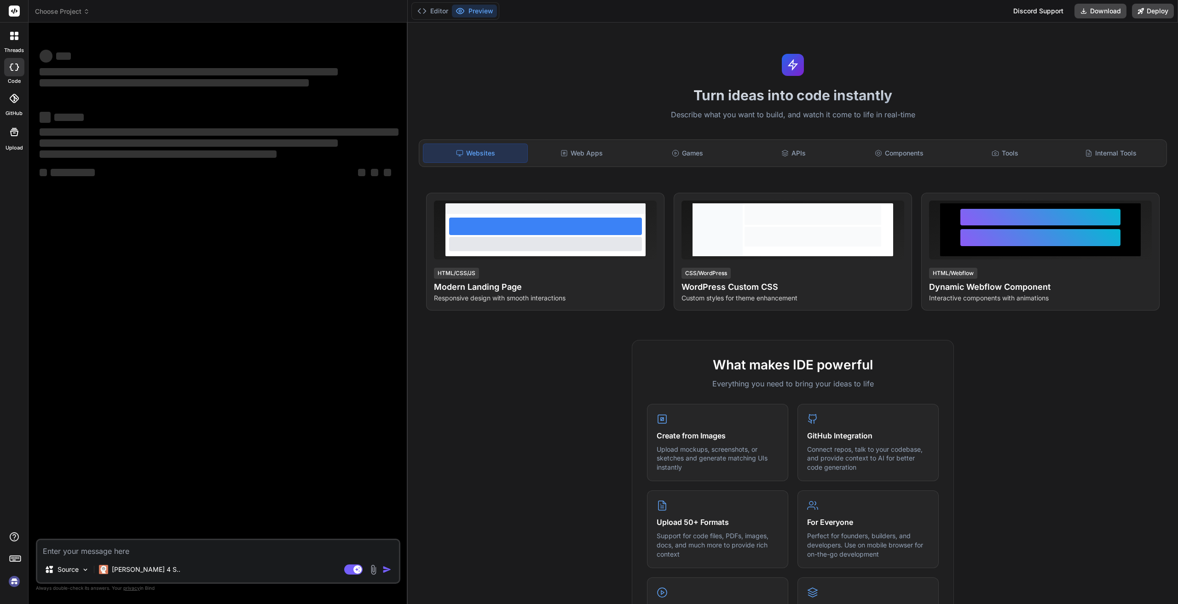 The image size is (1178, 604). I want to click on h2: What makes IDE powerful, so click(793, 365).